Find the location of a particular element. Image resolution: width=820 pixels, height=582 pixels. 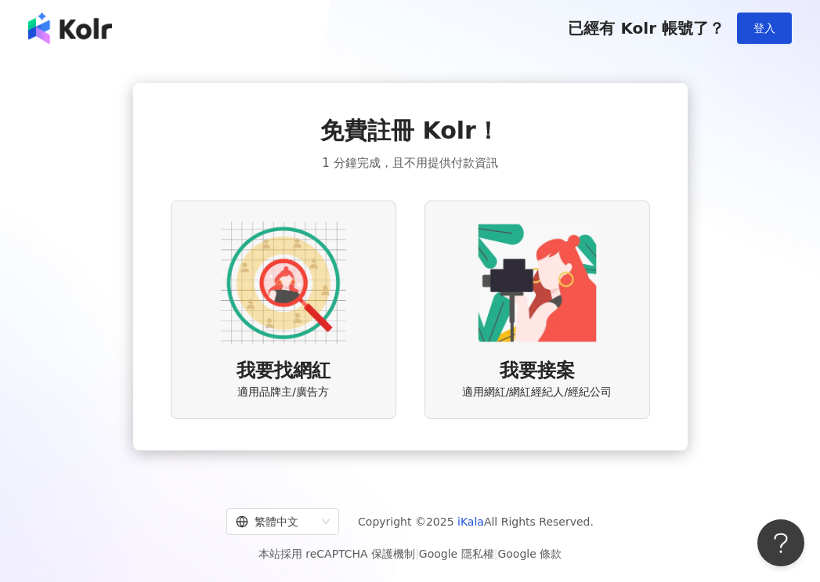

a: Google 隱私權 is located at coordinates (456, 553).